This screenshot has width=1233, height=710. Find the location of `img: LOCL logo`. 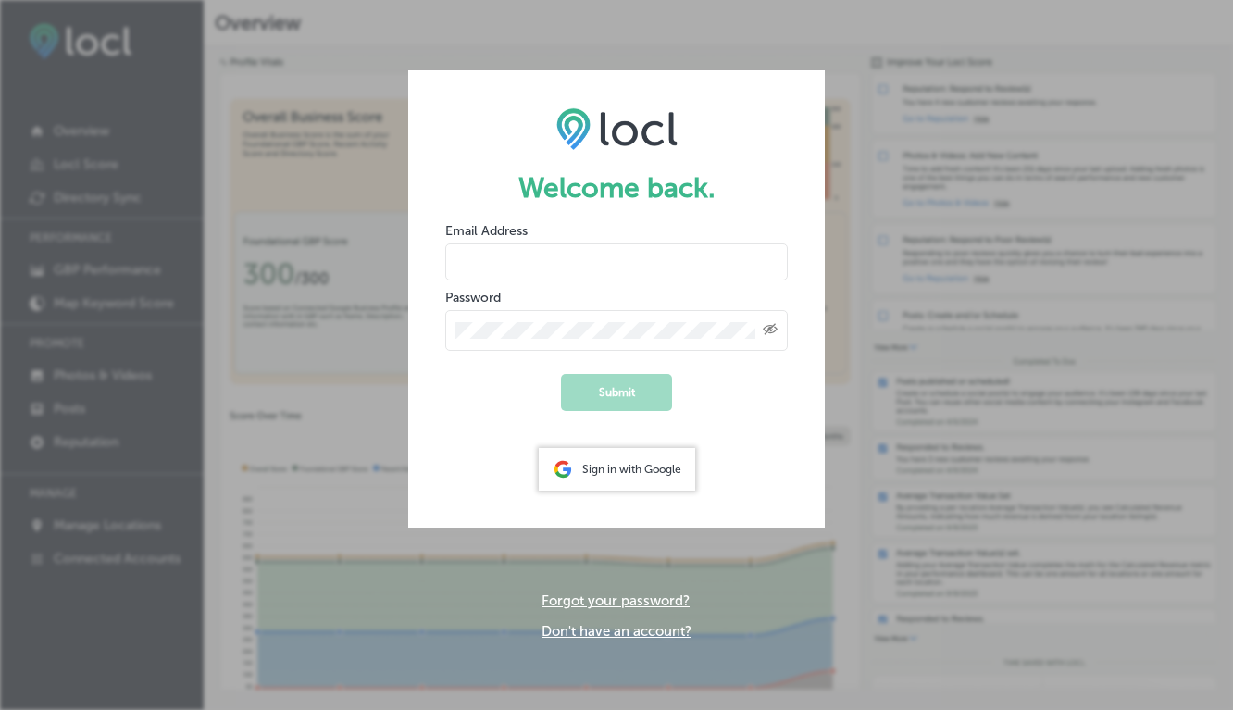

img: LOCL logo is located at coordinates (616, 129).